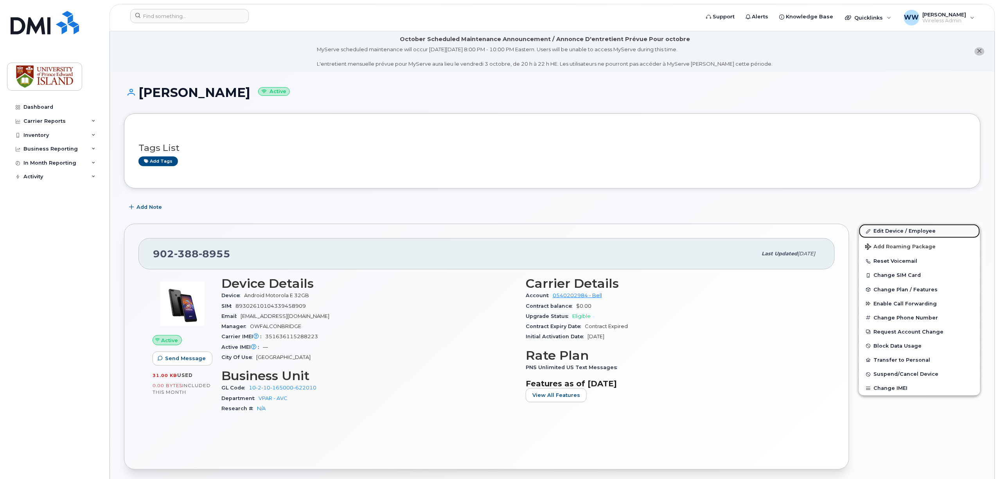 This screenshot has height=479, width=999. Describe the element at coordinates (555, 326) in the screenshot. I see `span: Contract Expiry Date` at that location.